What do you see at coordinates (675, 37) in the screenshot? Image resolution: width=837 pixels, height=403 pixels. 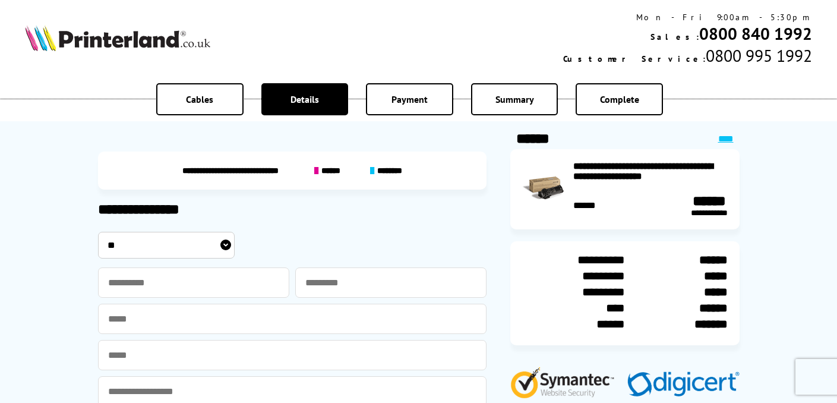 I see `span: Sales:` at bounding box center [675, 37].